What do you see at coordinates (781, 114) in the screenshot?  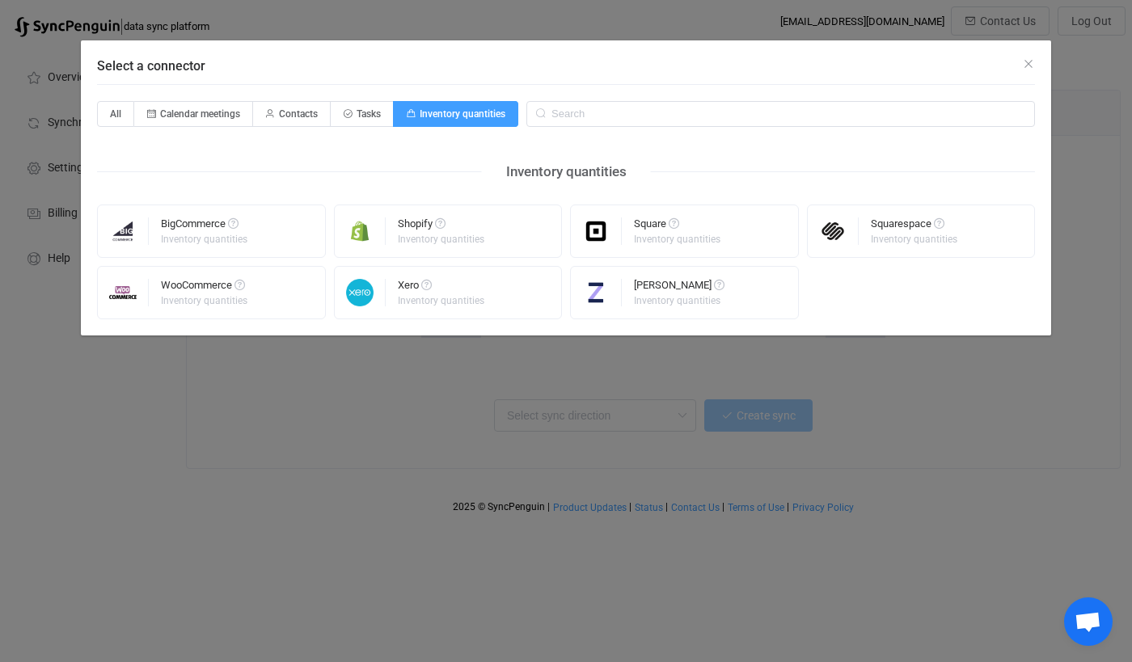 I see `input: Search` at bounding box center [781, 114].